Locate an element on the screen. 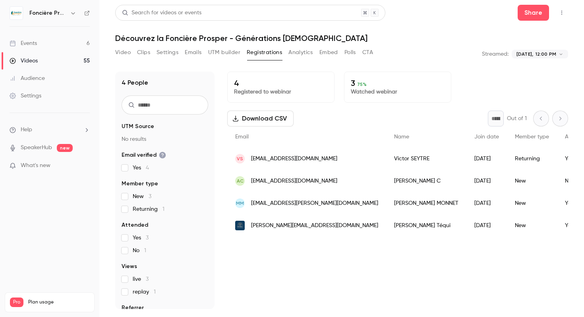 The width and height of the screenshot is (584, 317). div: Search for videos or events is located at coordinates (162, 13).